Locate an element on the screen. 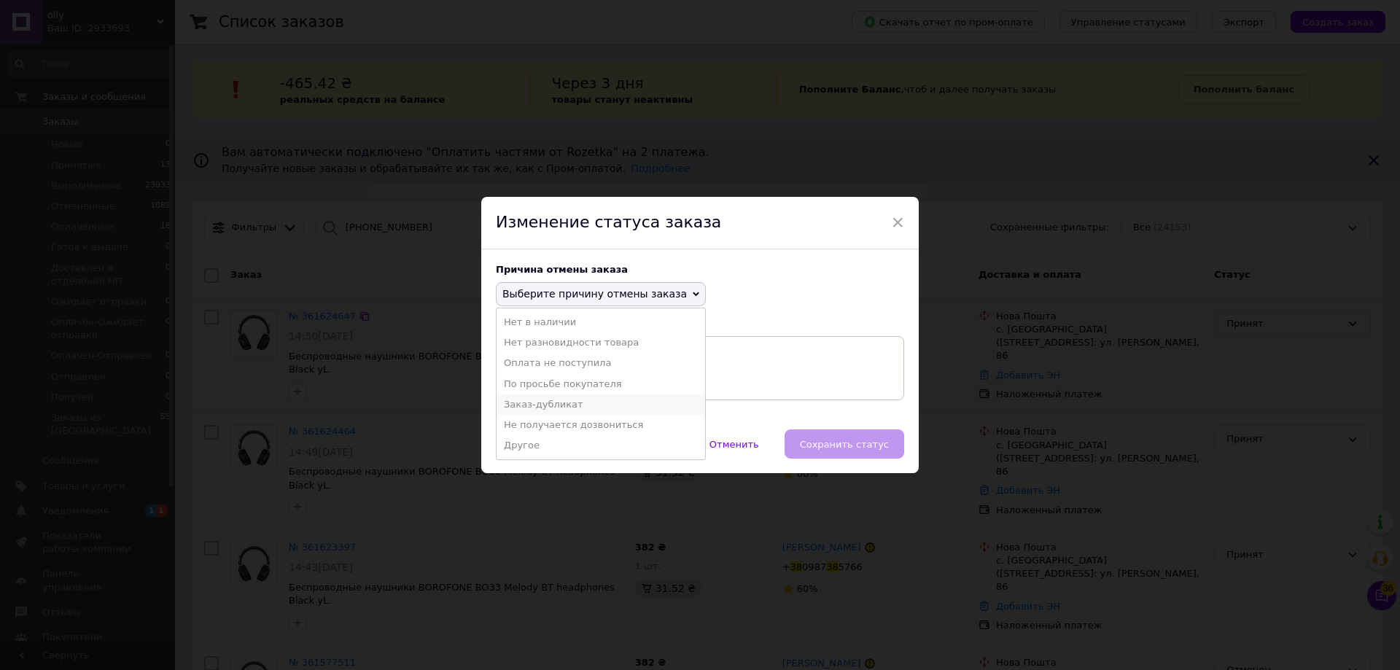 The height and width of the screenshot is (670, 1400). div: Изменение статуса заказа is located at coordinates (700, 223).